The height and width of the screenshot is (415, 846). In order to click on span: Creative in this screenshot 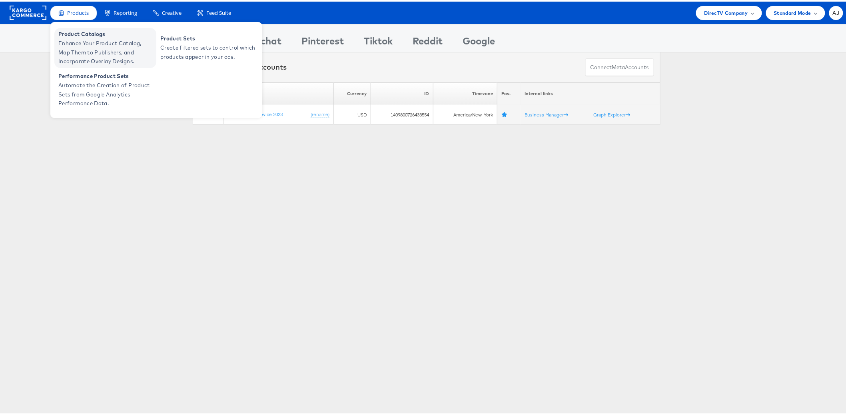, I will do `click(172, 11)`.